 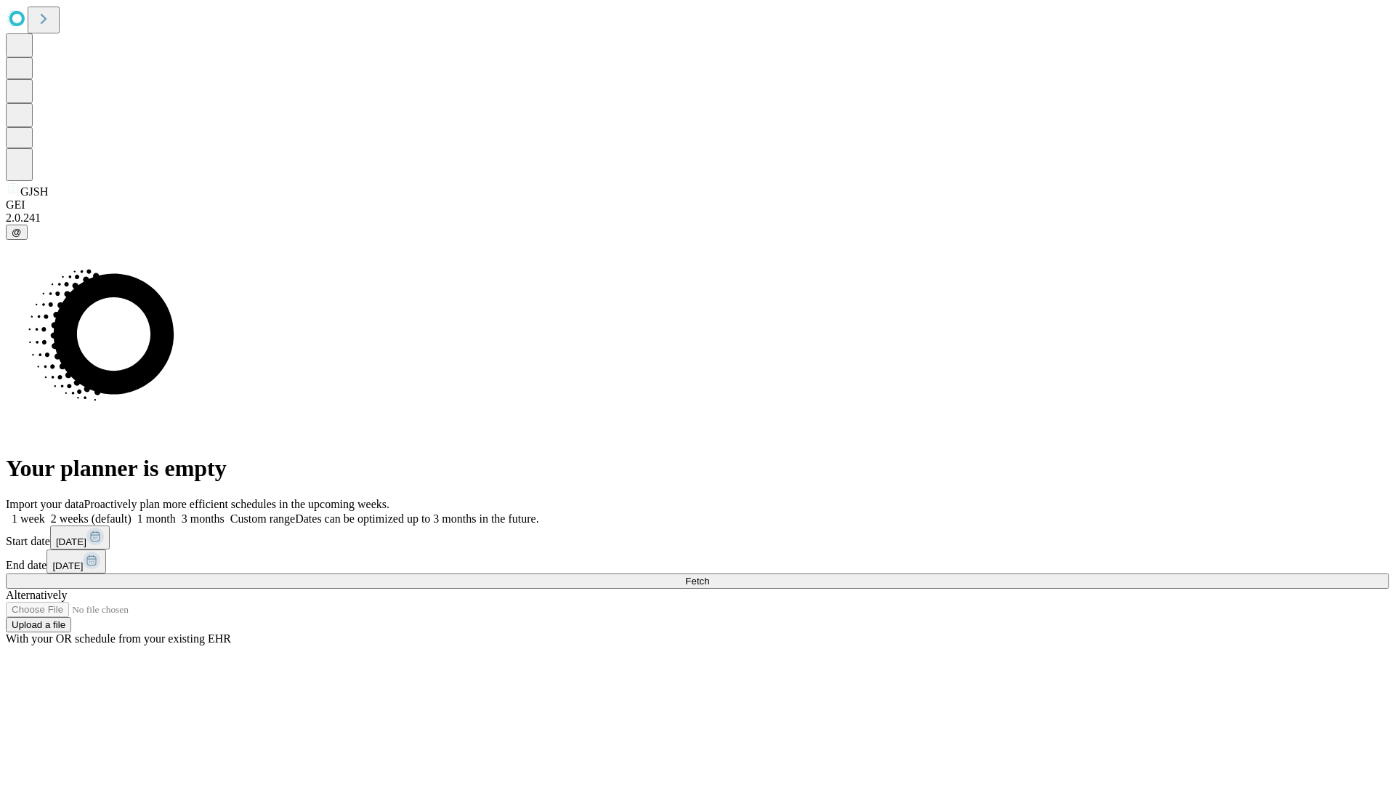 What do you see at coordinates (698, 205) in the screenshot?
I see `div: GEI` at bounding box center [698, 205].